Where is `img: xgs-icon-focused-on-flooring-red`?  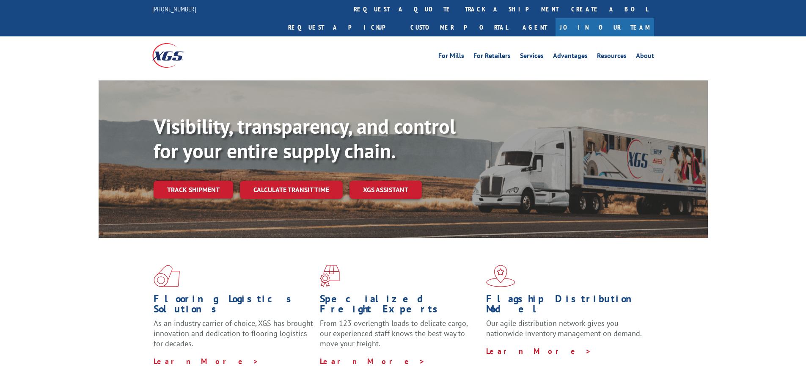
img: xgs-icon-focused-on-flooring-red is located at coordinates (330, 276).